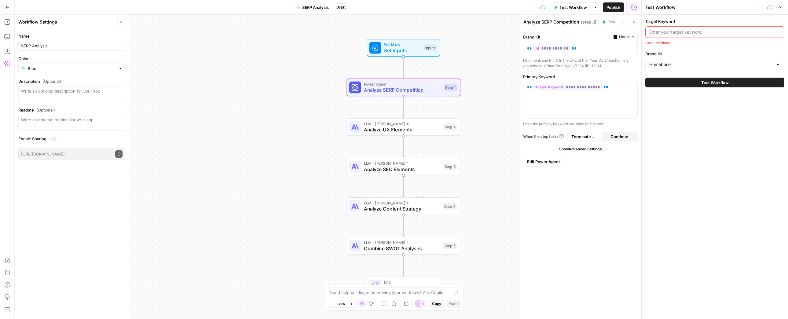 The width and height of the screenshot is (788, 319). What do you see at coordinates (454, 304) in the screenshot?
I see `button: Paste` at bounding box center [454, 304].